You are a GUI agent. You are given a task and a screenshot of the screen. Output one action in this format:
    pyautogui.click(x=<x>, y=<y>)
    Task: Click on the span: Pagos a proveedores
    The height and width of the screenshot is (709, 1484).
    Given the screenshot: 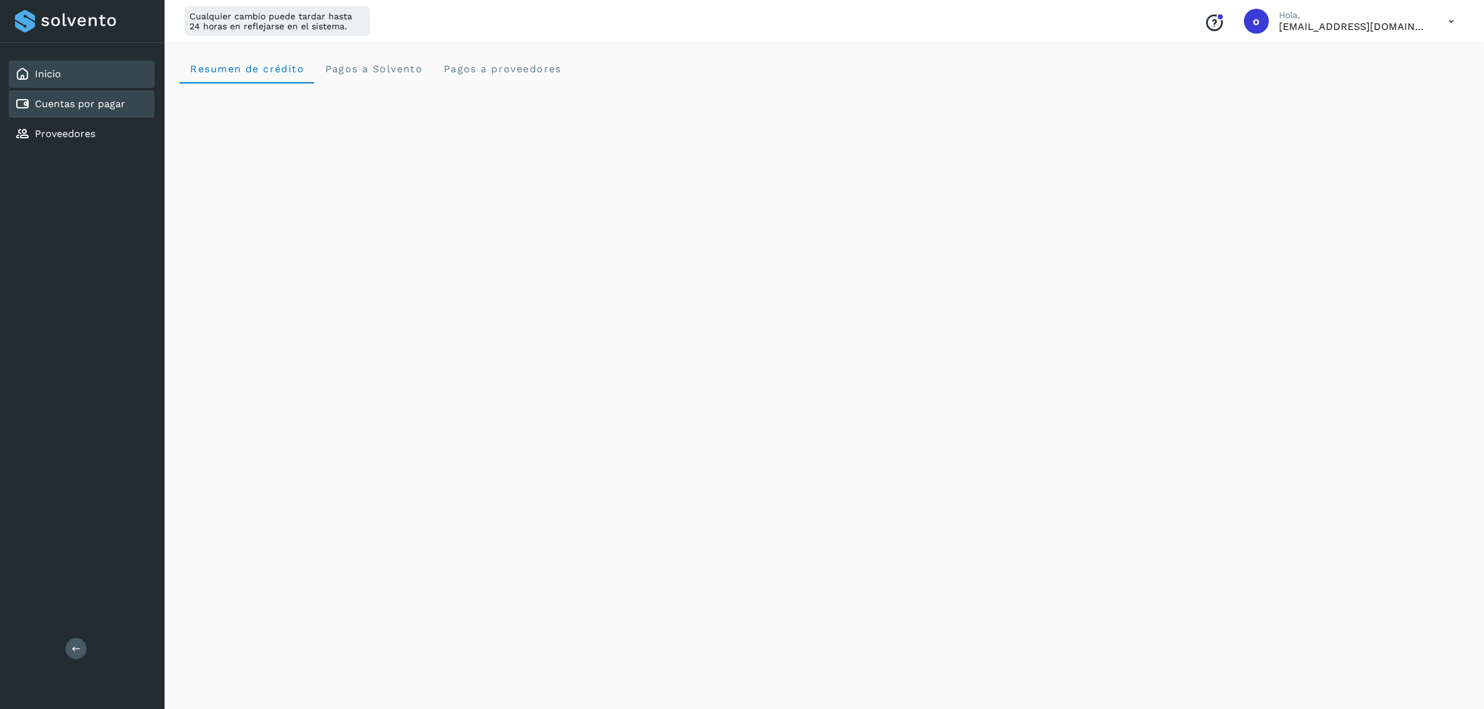 What is the action you would take?
    pyautogui.click(x=502, y=69)
    